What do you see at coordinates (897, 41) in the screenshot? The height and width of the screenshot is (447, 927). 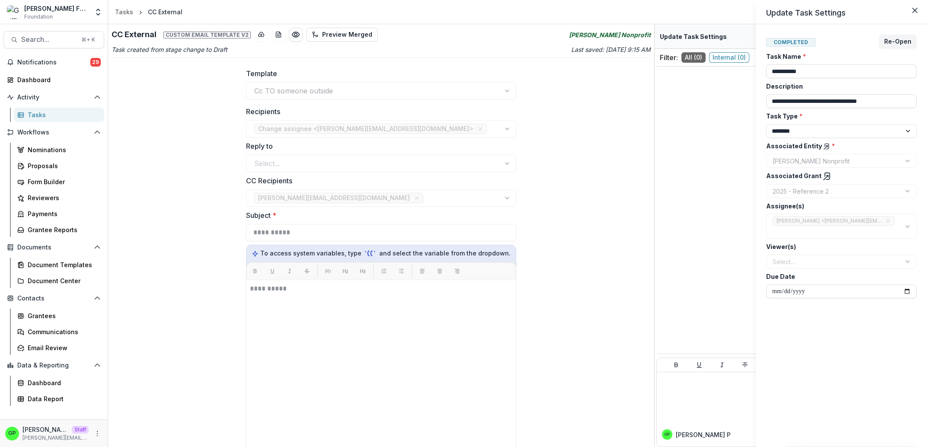 I see `button: Re-Open` at bounding box center [897, 41].